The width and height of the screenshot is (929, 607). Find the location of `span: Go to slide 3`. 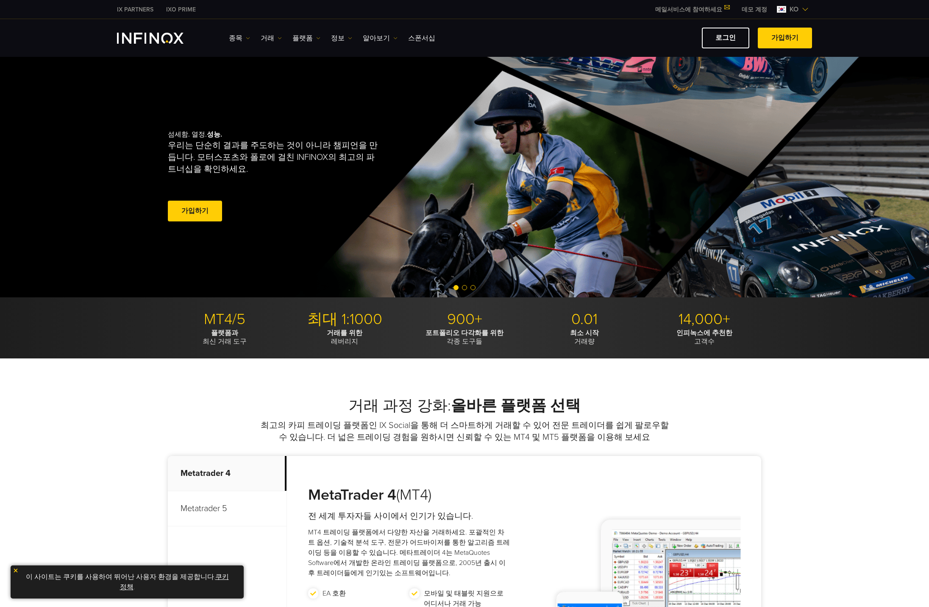

span: Go to slide 3 is located at coordinates (473, 287).